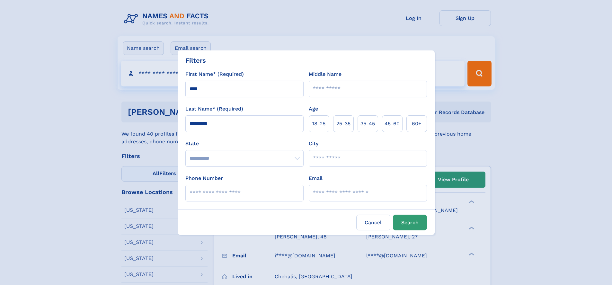 The image size is (612, 285). What do you see at coordinates (368, 124) in the screenshot?
I see `span: 35‑45` at bounding box center [368, 124].